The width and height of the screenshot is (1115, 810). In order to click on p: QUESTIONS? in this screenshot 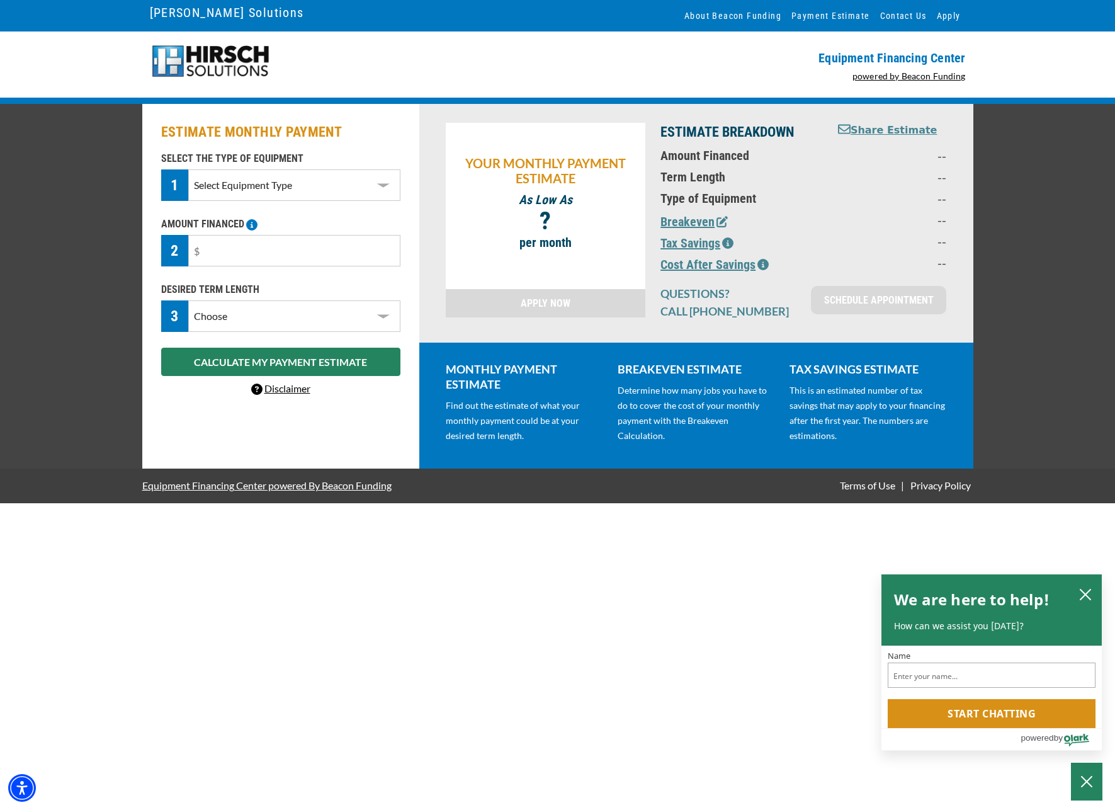, I will do `click(728, 293)`.